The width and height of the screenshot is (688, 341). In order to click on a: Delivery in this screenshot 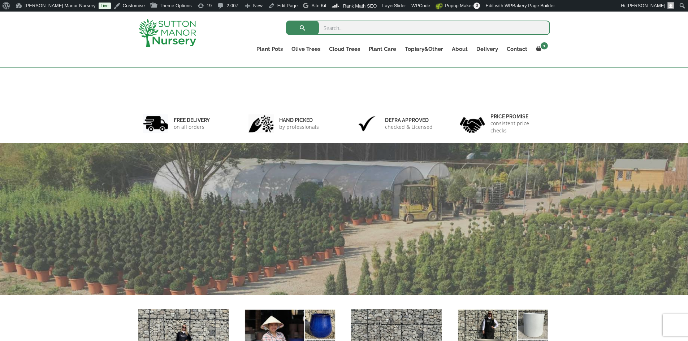, I will do `click(487, 49)`.